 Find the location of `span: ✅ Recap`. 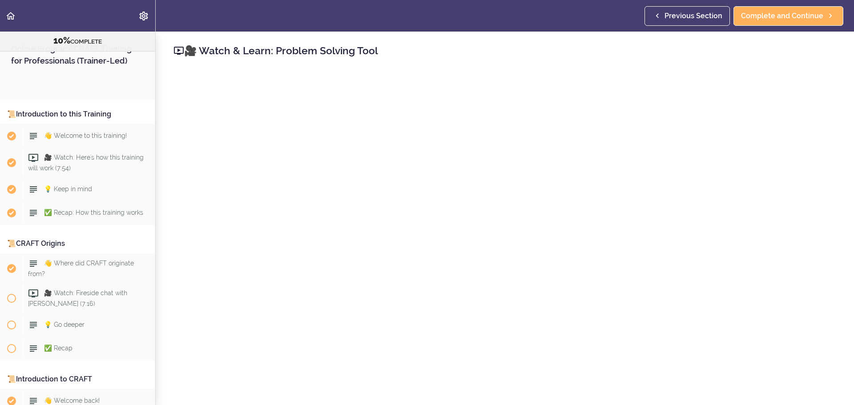

span: ✅ Recap is located at coordinates (58, 348).